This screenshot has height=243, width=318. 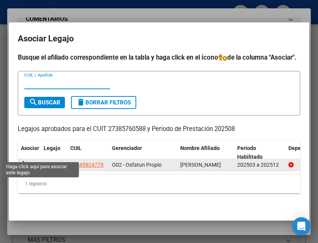 What do you see at coordinates (259, 165) in the screenshot?
I see `div: 202503 a 202512` at bounding box center [259, 165].